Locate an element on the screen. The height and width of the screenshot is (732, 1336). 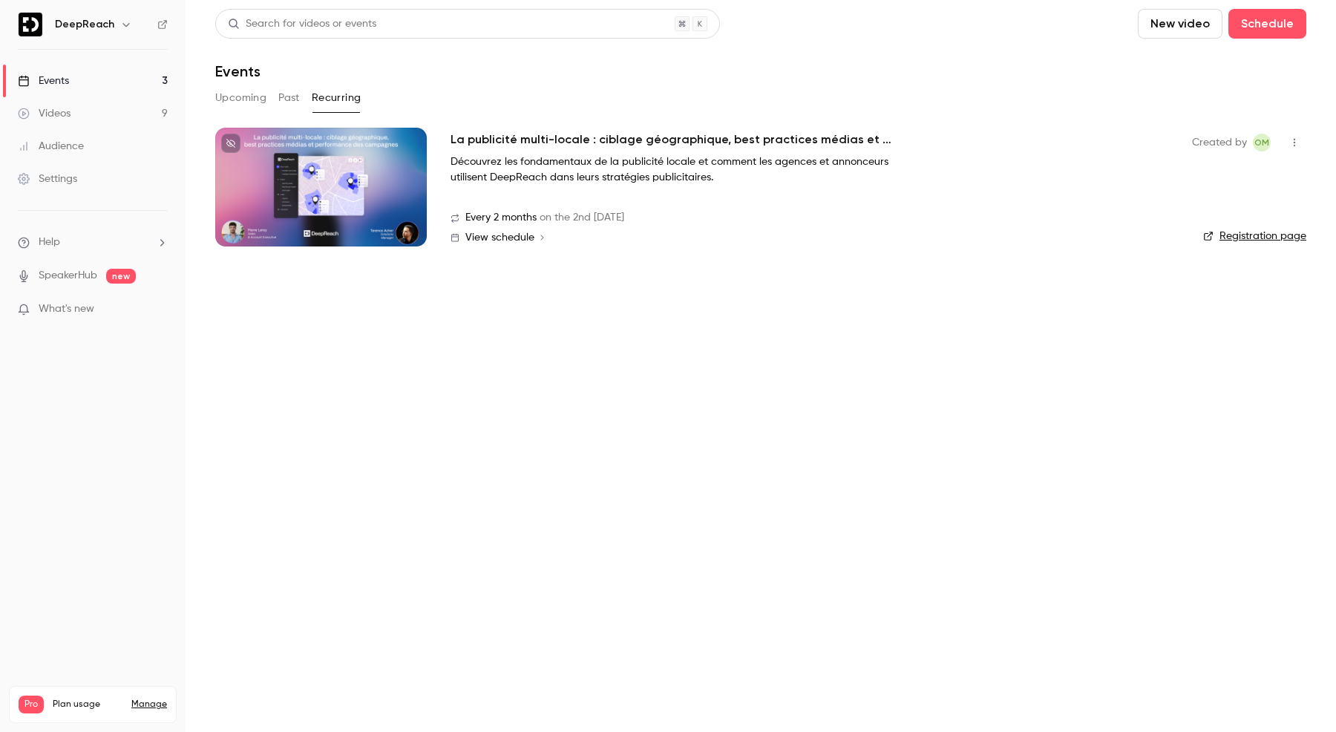
span: View schedule is located at coordinates (499, 237).